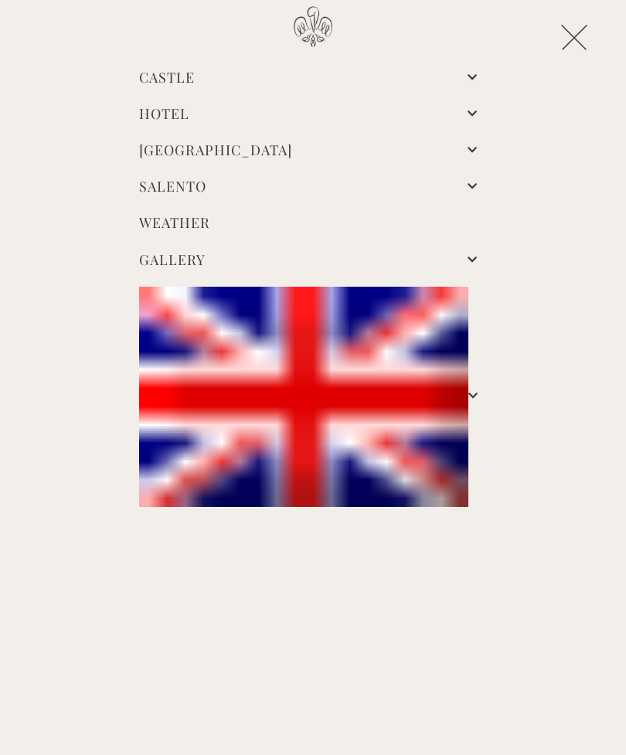 This screenshot has height=755, width=626. What do you see at coordinates (164, 114) in the screenshot?
I see `a: Hotel` at bounding box center [164, 114].